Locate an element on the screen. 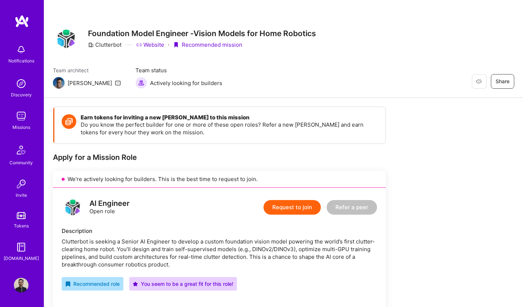 This screenshot has height=307, width=523. i: icon PurpleStar is located at coordinates (135, 284).